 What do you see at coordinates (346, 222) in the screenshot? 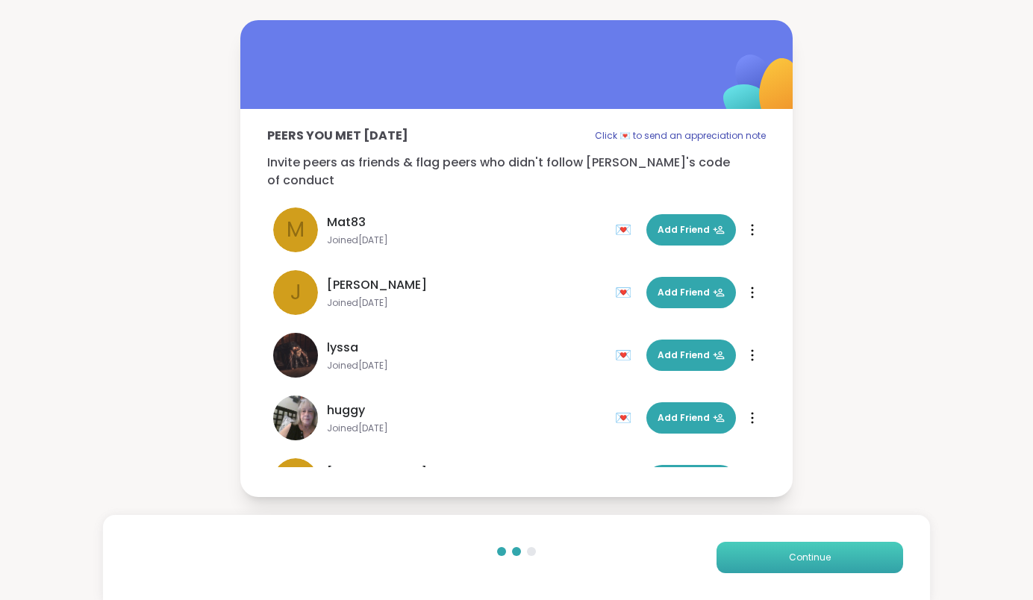
I see `span: Mat83` at bounding box center [346, 222].